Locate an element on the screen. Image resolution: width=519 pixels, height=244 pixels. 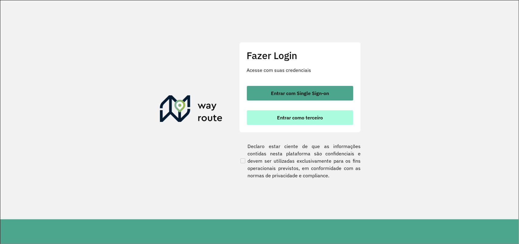
img: Roteirizador AmbevTech is located at coordinates (191, 110).